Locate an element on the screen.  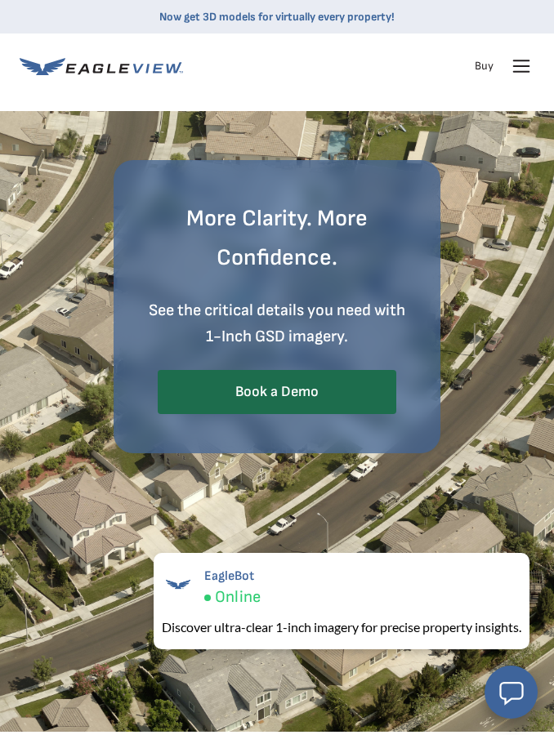
h2: More Clarity. More Confidence. is located at coordinates (277, 239).